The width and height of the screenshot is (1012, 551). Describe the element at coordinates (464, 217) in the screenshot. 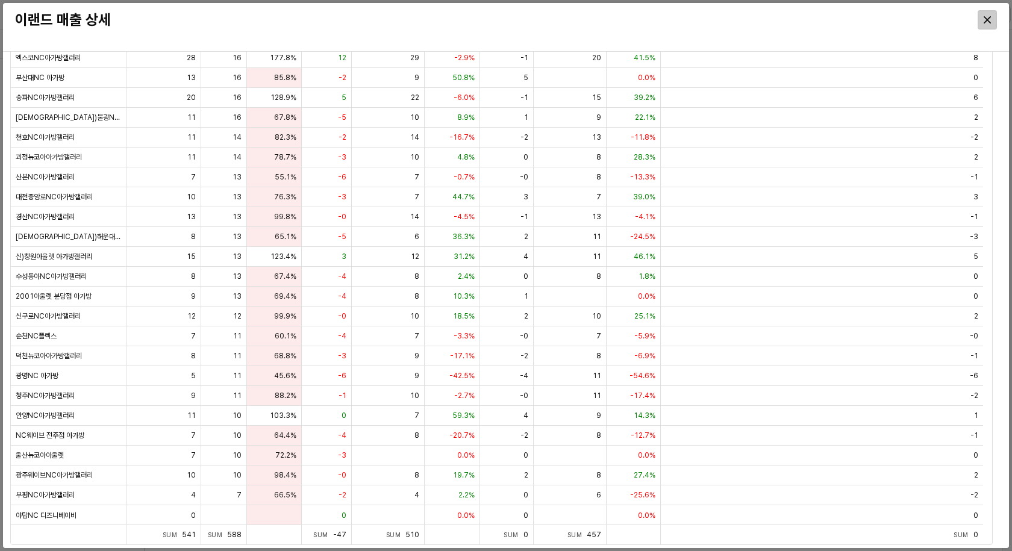

I see `span: -4.5%` at that location.